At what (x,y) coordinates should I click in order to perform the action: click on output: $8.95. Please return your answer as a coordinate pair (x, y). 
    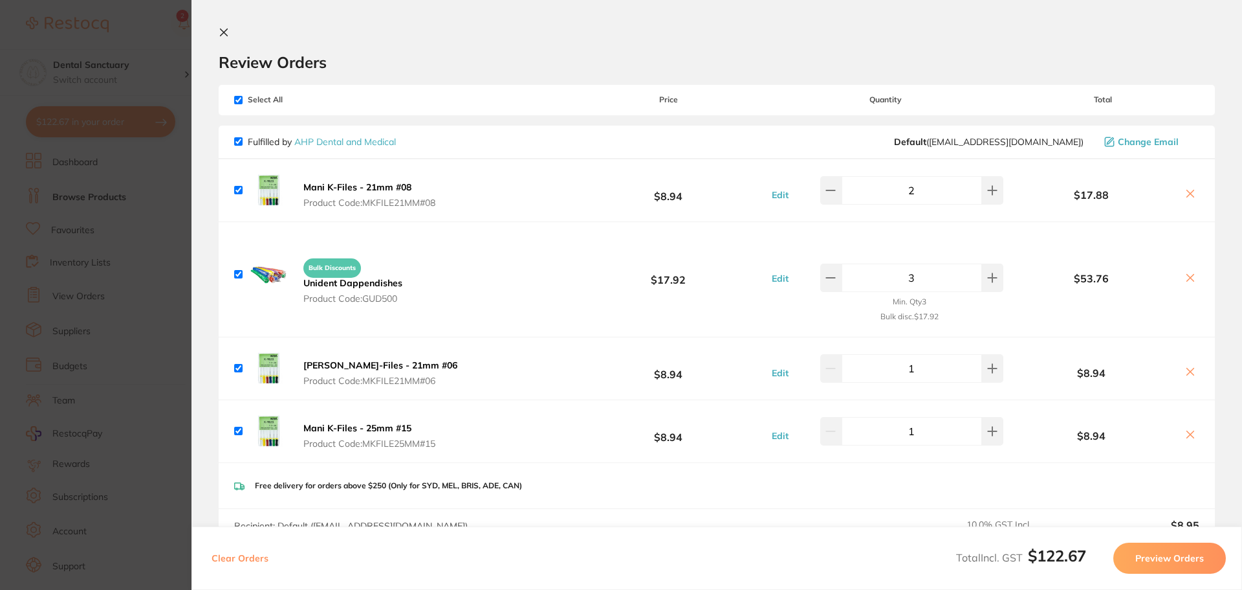
    Looking at the image, I should click on (1144, 533).